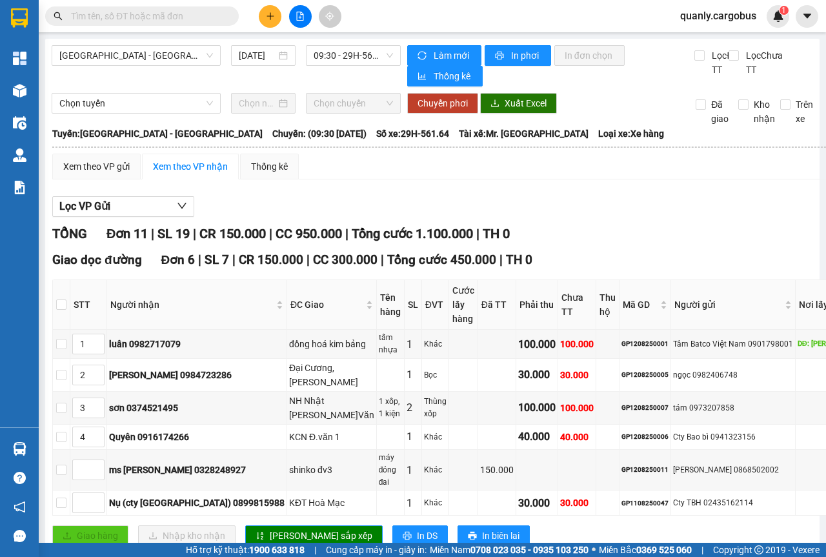 Image resolution: width=826 pixels, height=557 pixels. I want to click on td: GP1108250047, so click(645, 503).